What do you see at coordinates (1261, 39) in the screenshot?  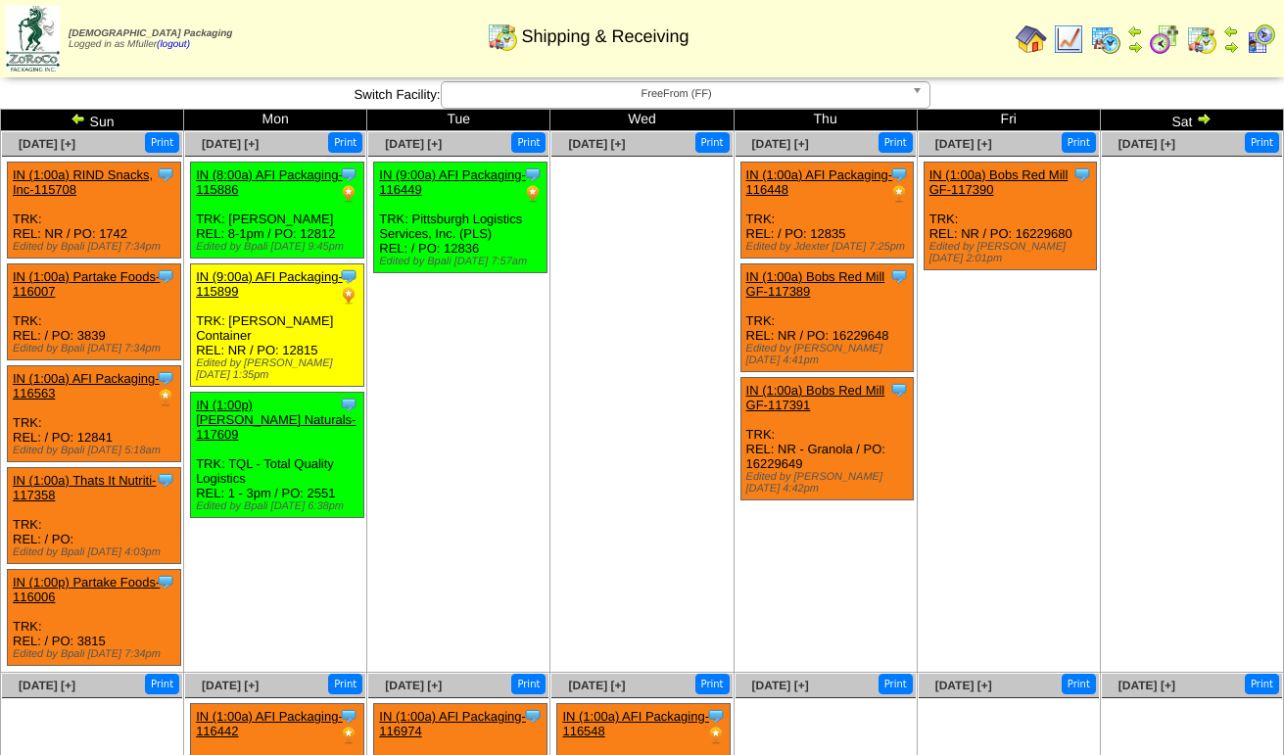 I see `img: calendarcustomer.gif` at bounding box center [1261, 39].